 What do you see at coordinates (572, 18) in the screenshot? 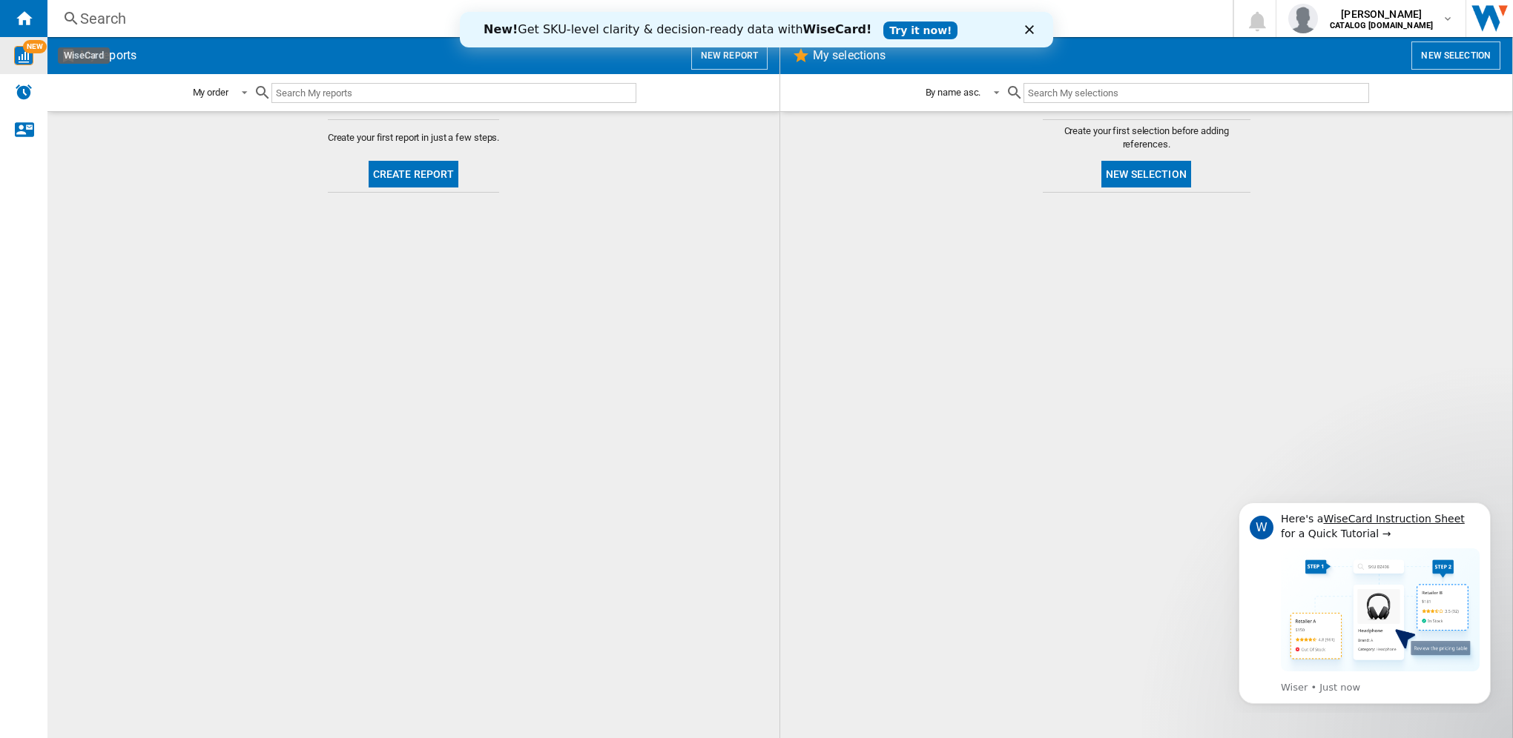
I see `div: Close` at bounding box center [572, 18].